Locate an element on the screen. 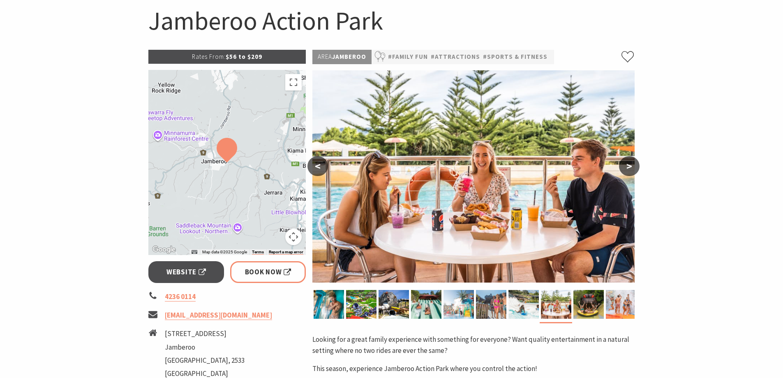 This screenshot has height=378, width=783. a: #Family Fun is located at coordinates (408, 57).